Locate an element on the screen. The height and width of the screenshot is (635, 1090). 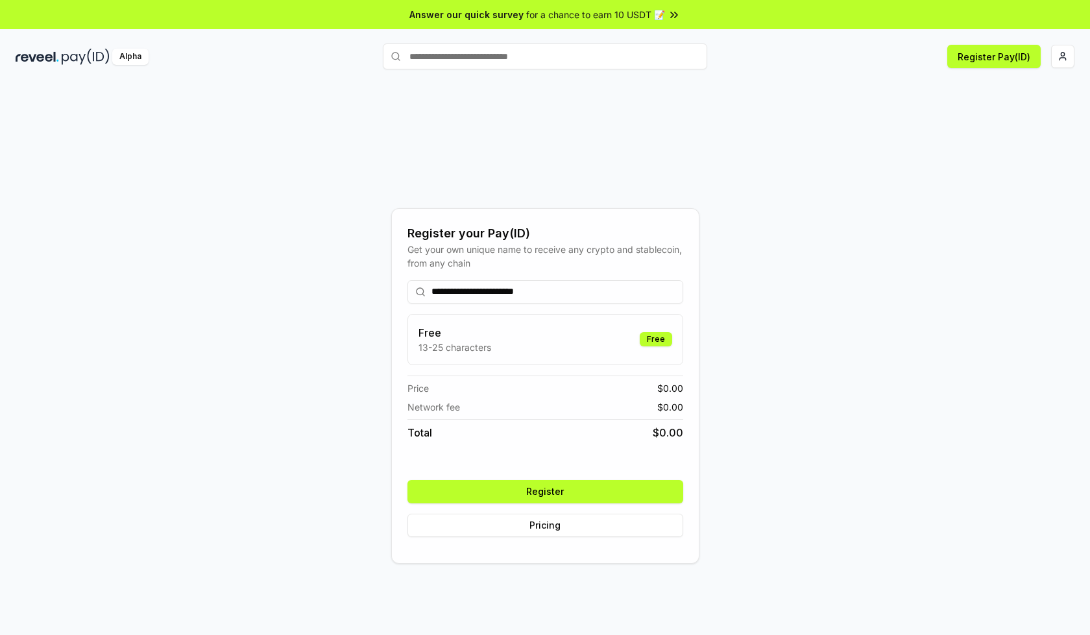
div: Alpha is located at coordinates (130, 56).